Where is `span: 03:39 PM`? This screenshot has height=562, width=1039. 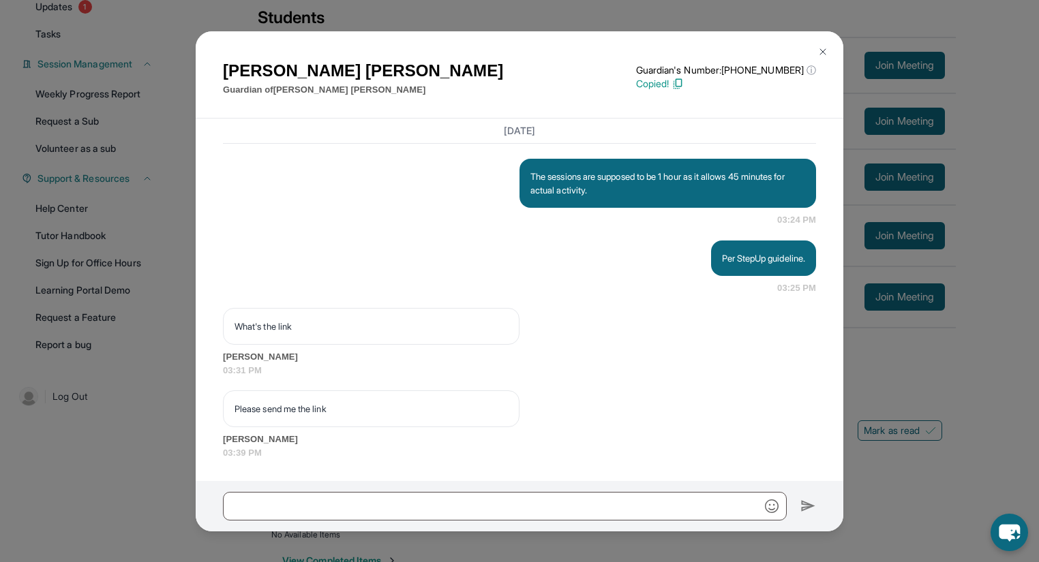
span: 03:39 PM is located at coordinates (519, 453).